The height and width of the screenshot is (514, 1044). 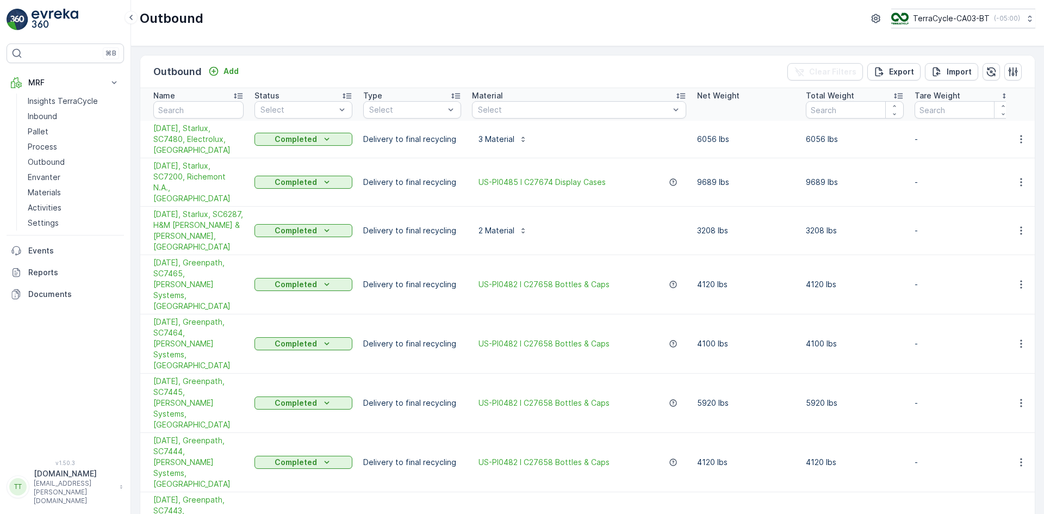 I want to click on img: logo_light-DOdMpM7g.png, so click(x=55, y=20).